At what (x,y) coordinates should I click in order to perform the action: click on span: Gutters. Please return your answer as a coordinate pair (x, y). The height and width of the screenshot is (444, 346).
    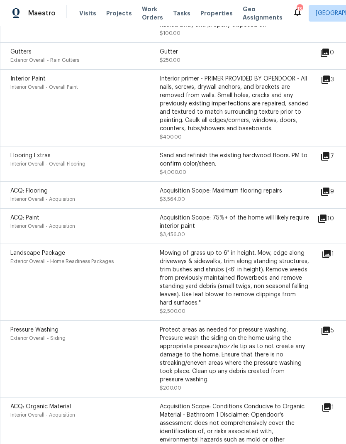
    Looking at the image, I should click on (21, 52).